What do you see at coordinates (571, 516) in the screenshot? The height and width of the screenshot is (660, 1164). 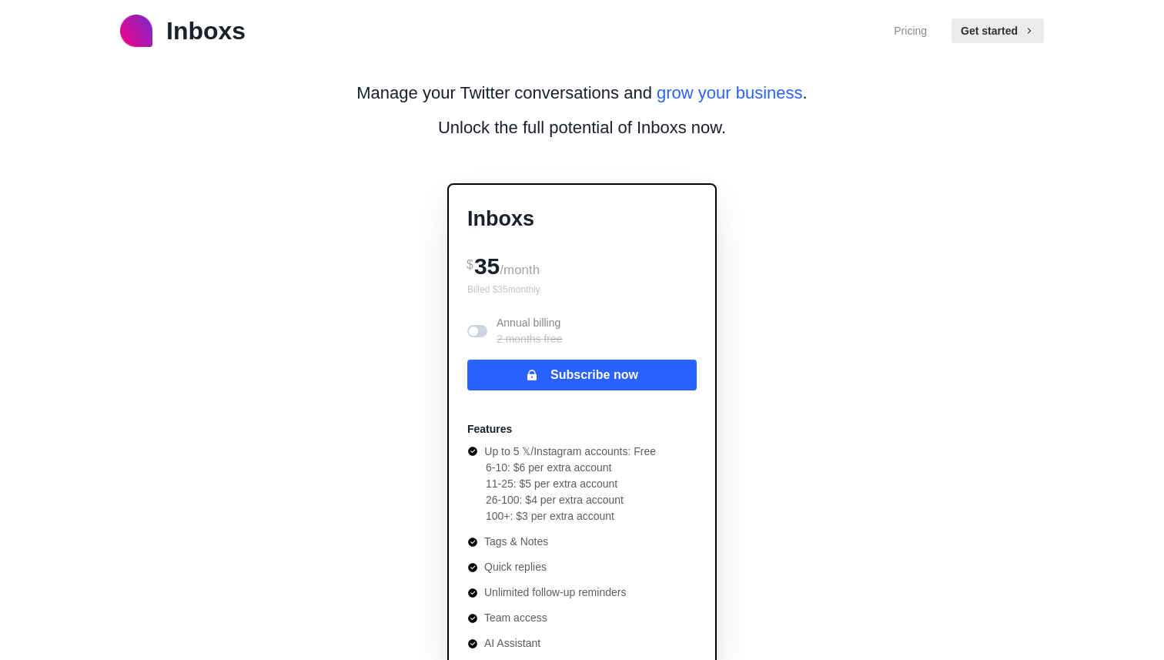 I see `li: 100+: $3 per extra account` at bounding box center [571, 516].